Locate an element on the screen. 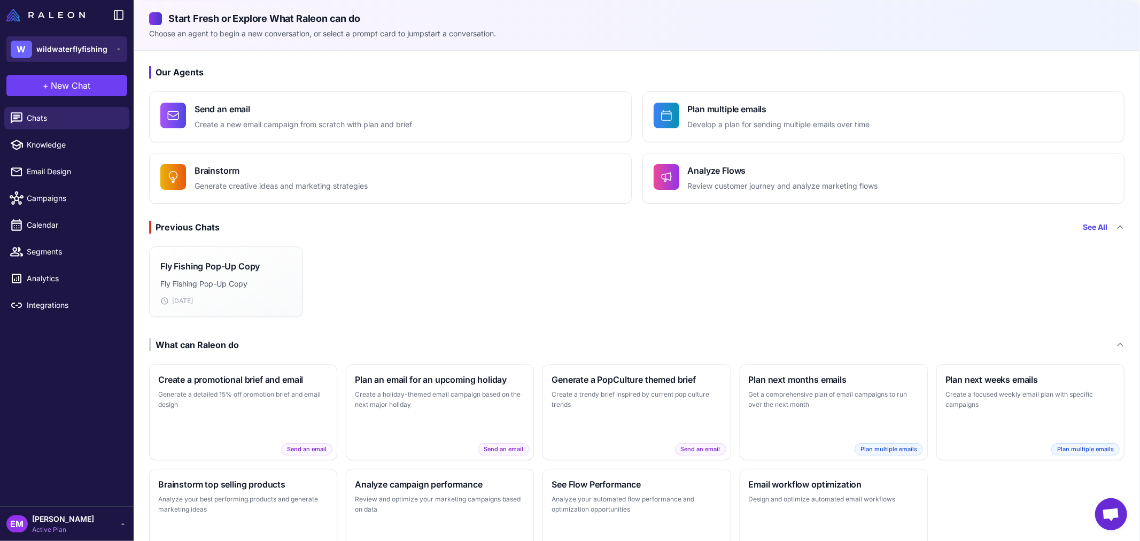  h3: Brainstorm top selling products is located at coordinates (243, 484).